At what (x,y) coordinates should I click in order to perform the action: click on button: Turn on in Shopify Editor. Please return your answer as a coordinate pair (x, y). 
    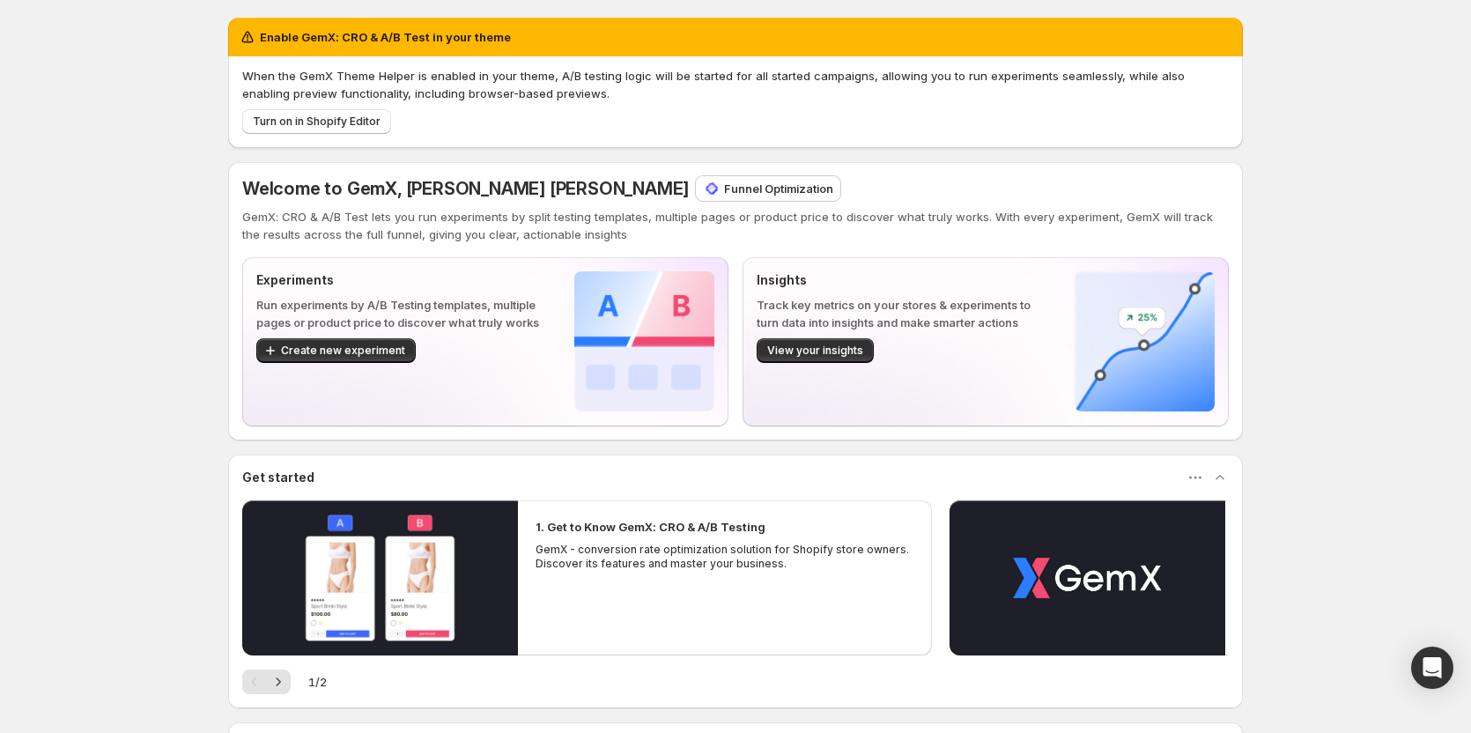
    Looking at the image, I should click on (316, 122).